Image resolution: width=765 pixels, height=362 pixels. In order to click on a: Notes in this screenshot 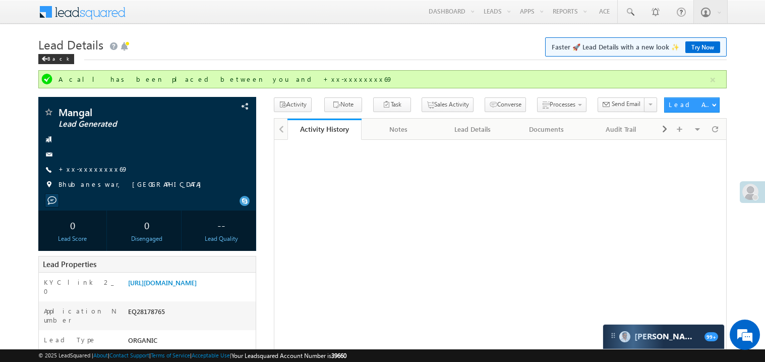, I will do `click(398, 129)`.